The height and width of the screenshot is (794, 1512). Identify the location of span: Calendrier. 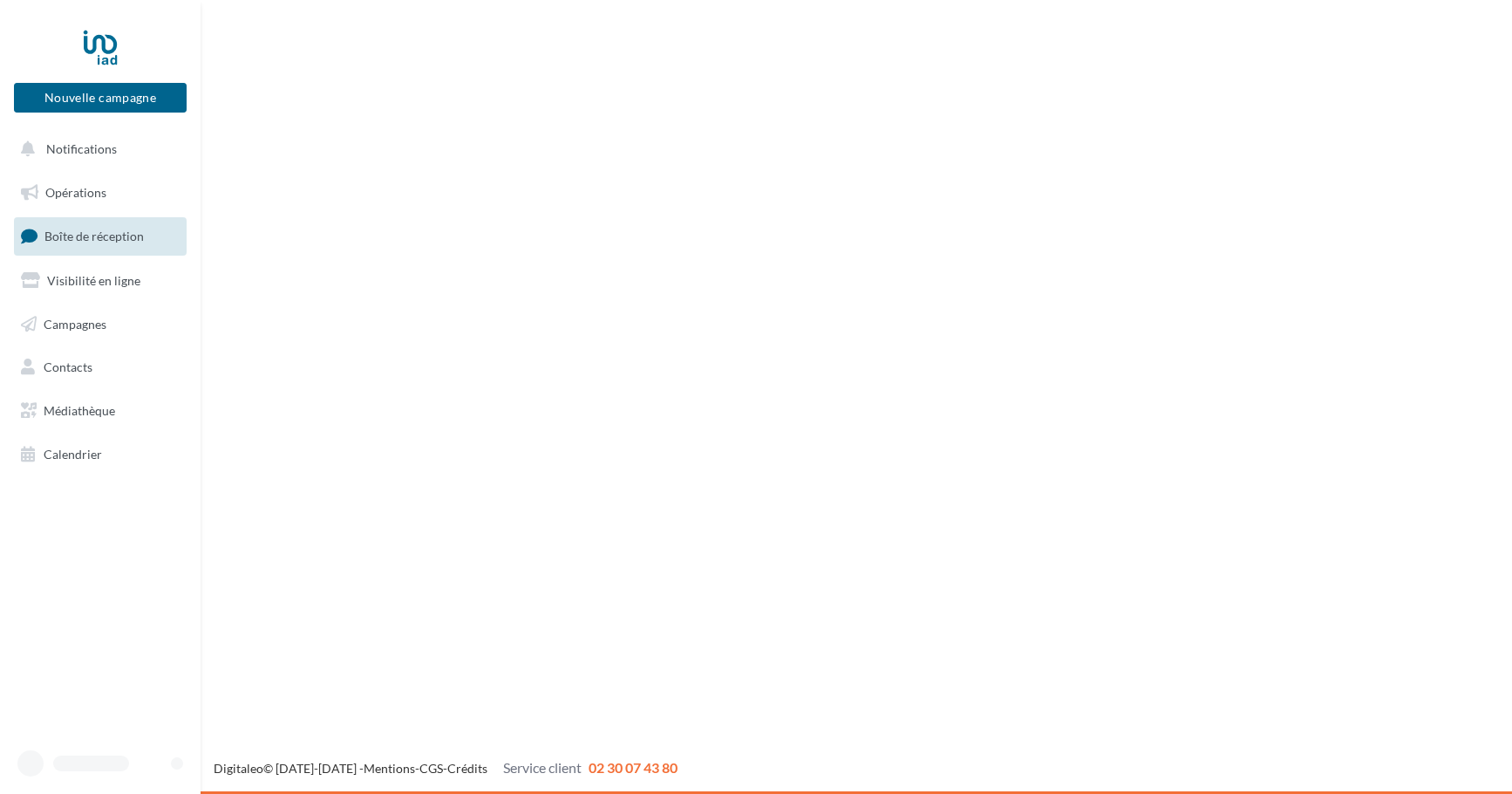
(73, 454).